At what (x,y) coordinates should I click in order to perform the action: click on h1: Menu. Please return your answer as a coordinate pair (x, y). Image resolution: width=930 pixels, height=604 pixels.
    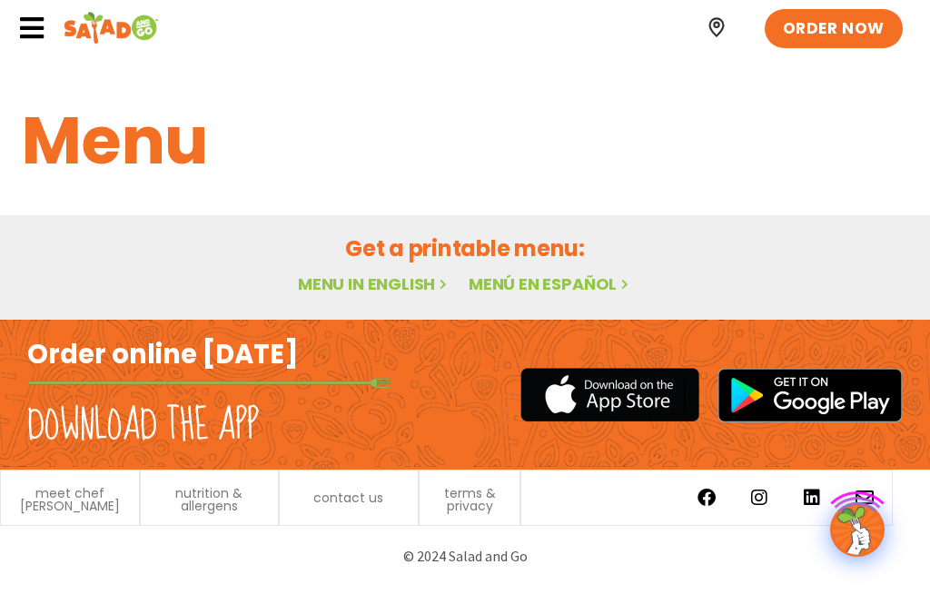
    Looking at the image, I should click on (465, 143).